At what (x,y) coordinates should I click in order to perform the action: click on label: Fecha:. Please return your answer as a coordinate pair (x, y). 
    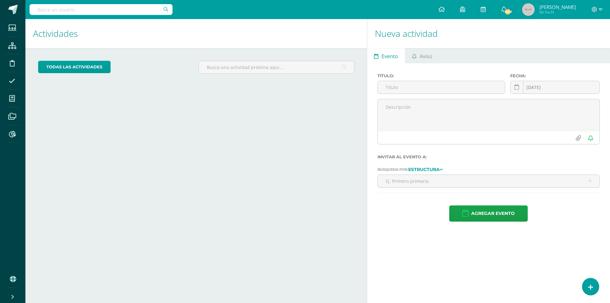
    Looking at the image, I should click on (555, 76).